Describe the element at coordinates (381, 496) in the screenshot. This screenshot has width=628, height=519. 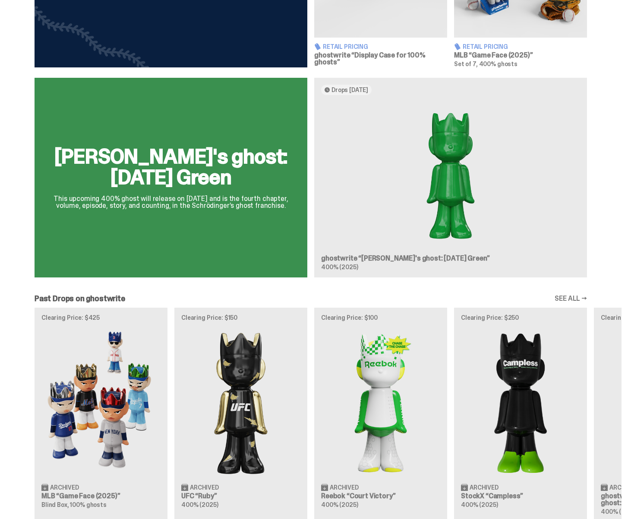
I see `h3: Reebok “Court Victory”` at that location.